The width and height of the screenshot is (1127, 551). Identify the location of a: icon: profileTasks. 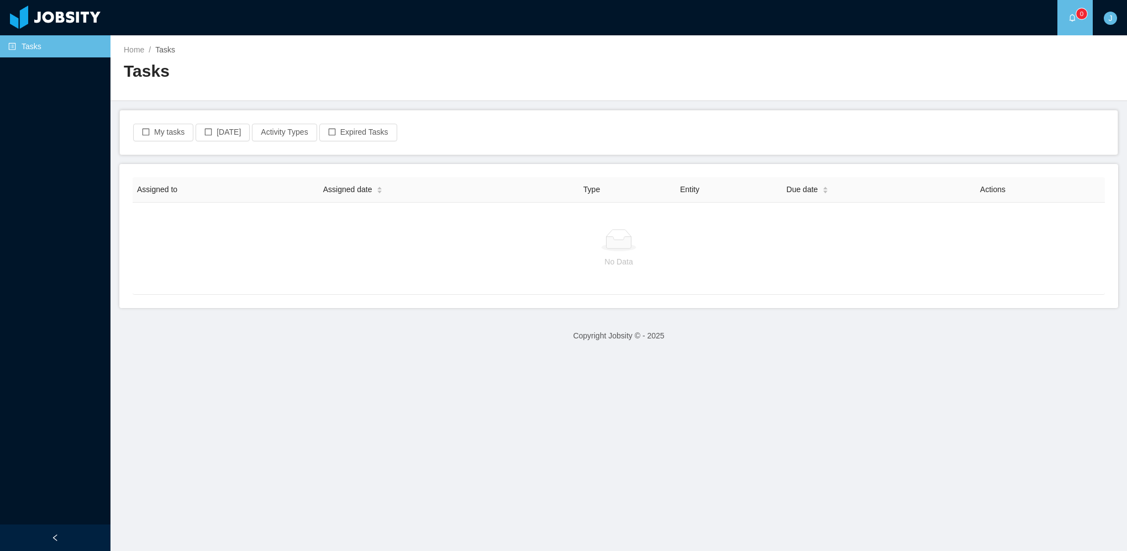
(55, 46).